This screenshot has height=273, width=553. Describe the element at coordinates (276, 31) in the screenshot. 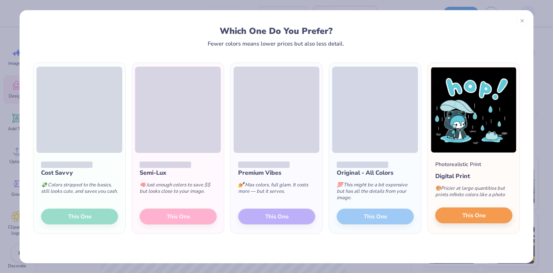

I see `div: Which One Do You Prefer?` at that location.